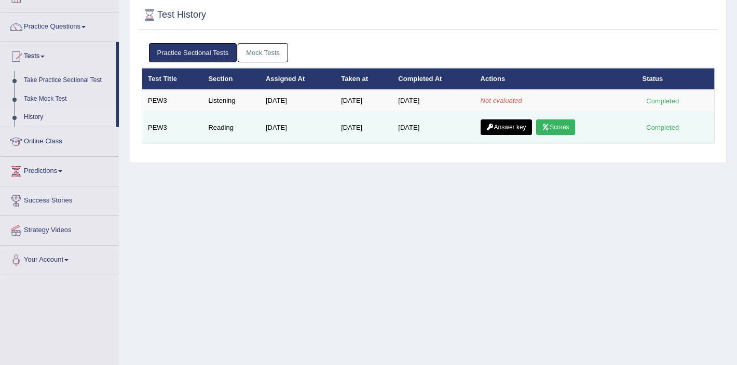 The height and width of the screenshot is (365, 737). What do you see at coordinates (58, 55) in the screenshot?
I see `a: Tests` at bounding box center [58, 55].